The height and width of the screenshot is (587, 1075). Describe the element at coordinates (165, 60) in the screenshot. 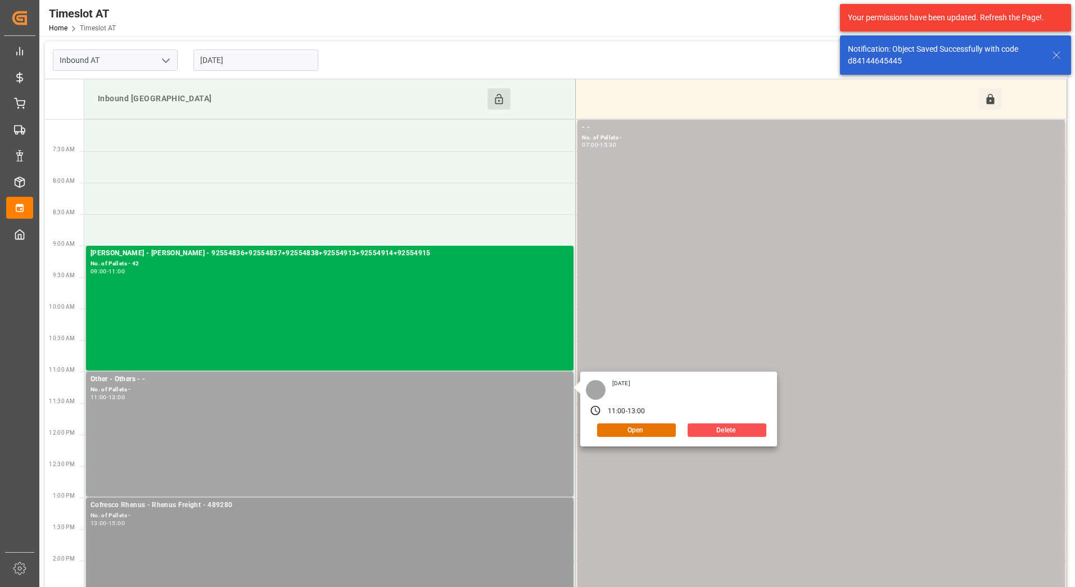

I see `button: open menu` at that location.